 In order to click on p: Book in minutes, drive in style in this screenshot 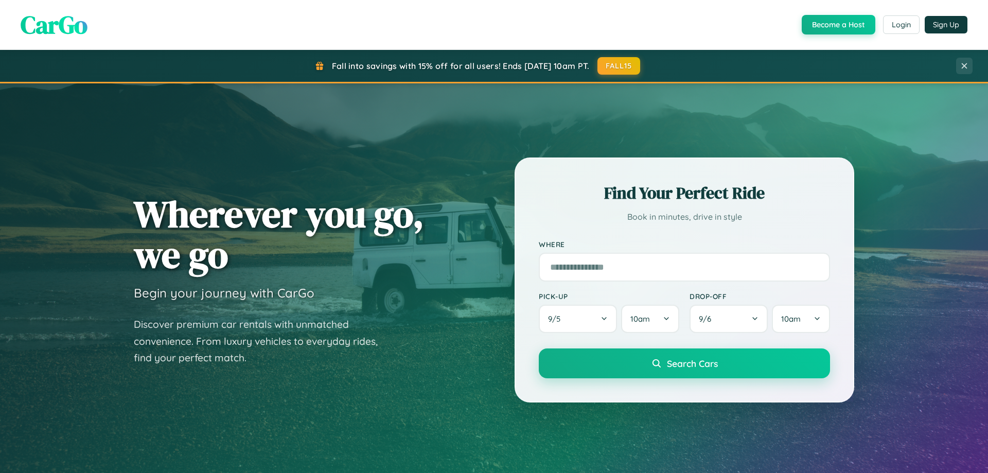, I will do `click(684, 217)`.